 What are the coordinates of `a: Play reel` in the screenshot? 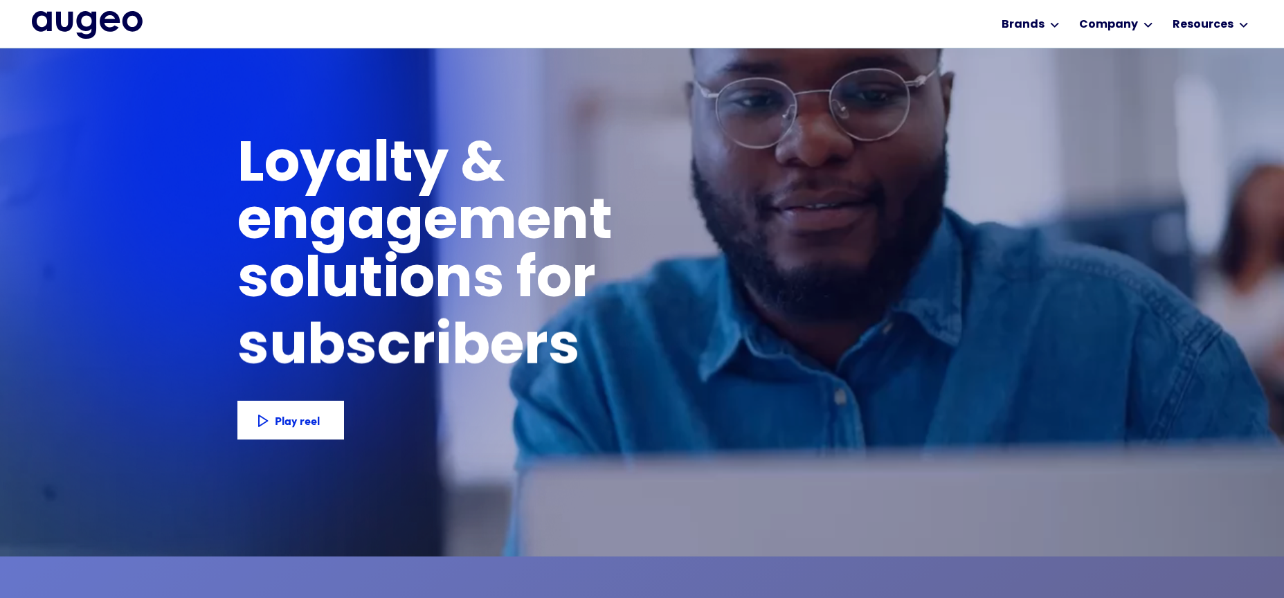 It's located at (291, 420).